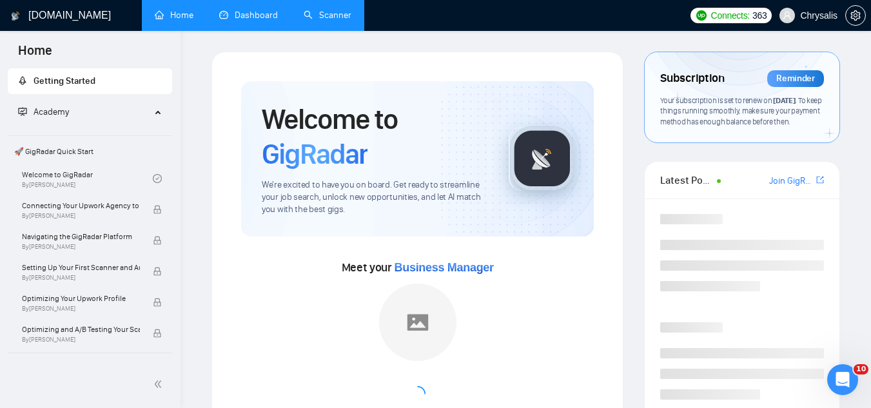  What do you see at coordinates (160, 384) in the screenshot?
I see `span: double-left` at bounding box center [160, 384].